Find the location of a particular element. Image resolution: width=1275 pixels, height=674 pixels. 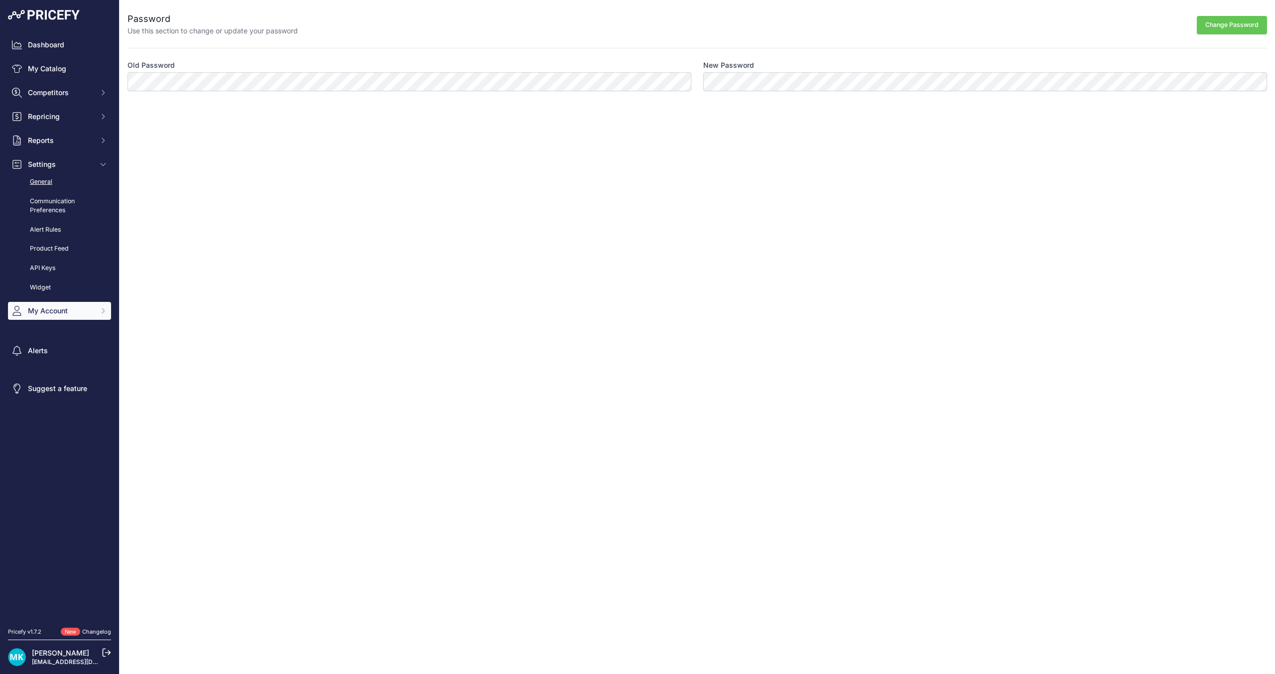

button: Reports is located at coordinates (59, 140).